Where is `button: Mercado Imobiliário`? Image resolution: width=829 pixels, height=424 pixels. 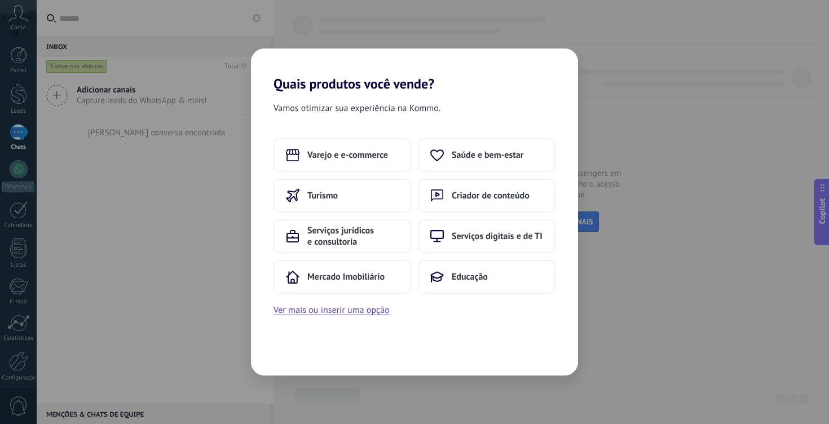 button: Mercado Imobiliário is located at coordinates (342, 277).